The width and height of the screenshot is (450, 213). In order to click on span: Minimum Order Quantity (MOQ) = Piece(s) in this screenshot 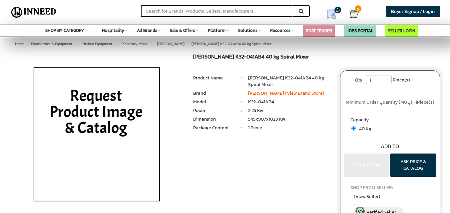, I will do `click(390, 102)`.